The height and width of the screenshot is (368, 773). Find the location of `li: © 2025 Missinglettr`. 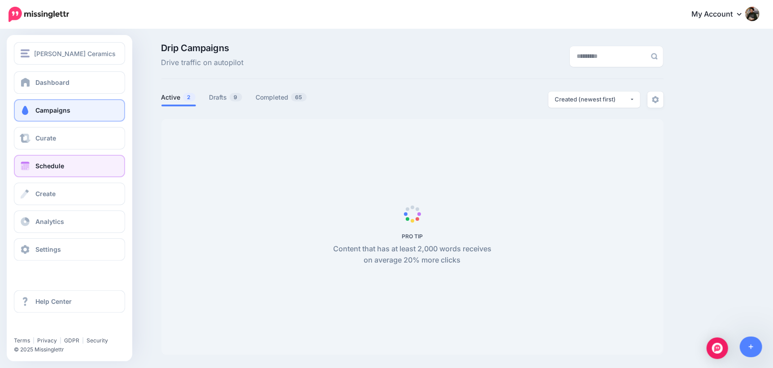

li: © 2025 Missinglettr is located at coordinates (72, 349).